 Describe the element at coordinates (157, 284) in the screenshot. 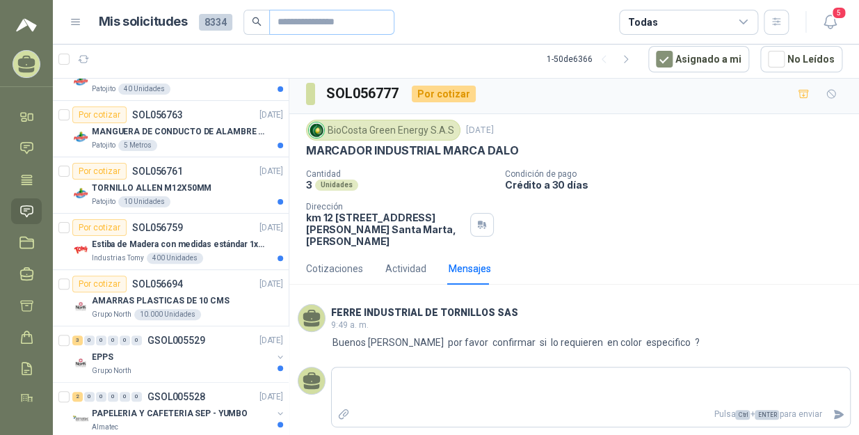

I see `p: SOL056694` at that location.